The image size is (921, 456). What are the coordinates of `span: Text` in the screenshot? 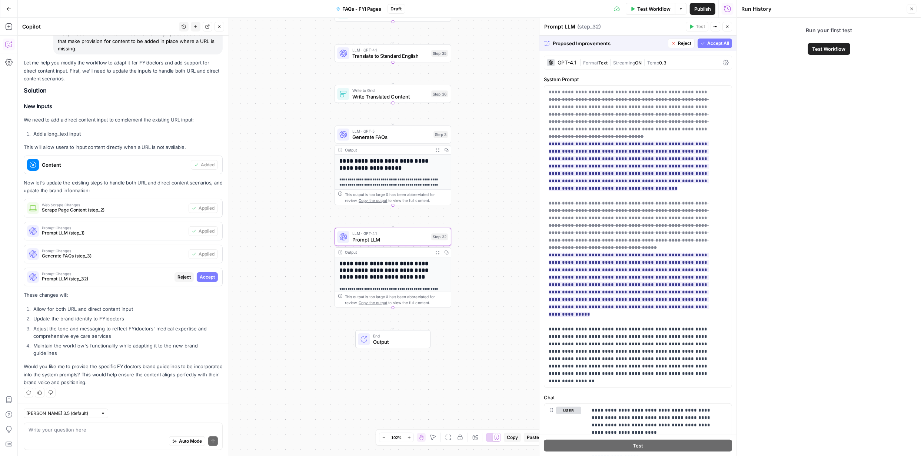 It's located at (602, 63).